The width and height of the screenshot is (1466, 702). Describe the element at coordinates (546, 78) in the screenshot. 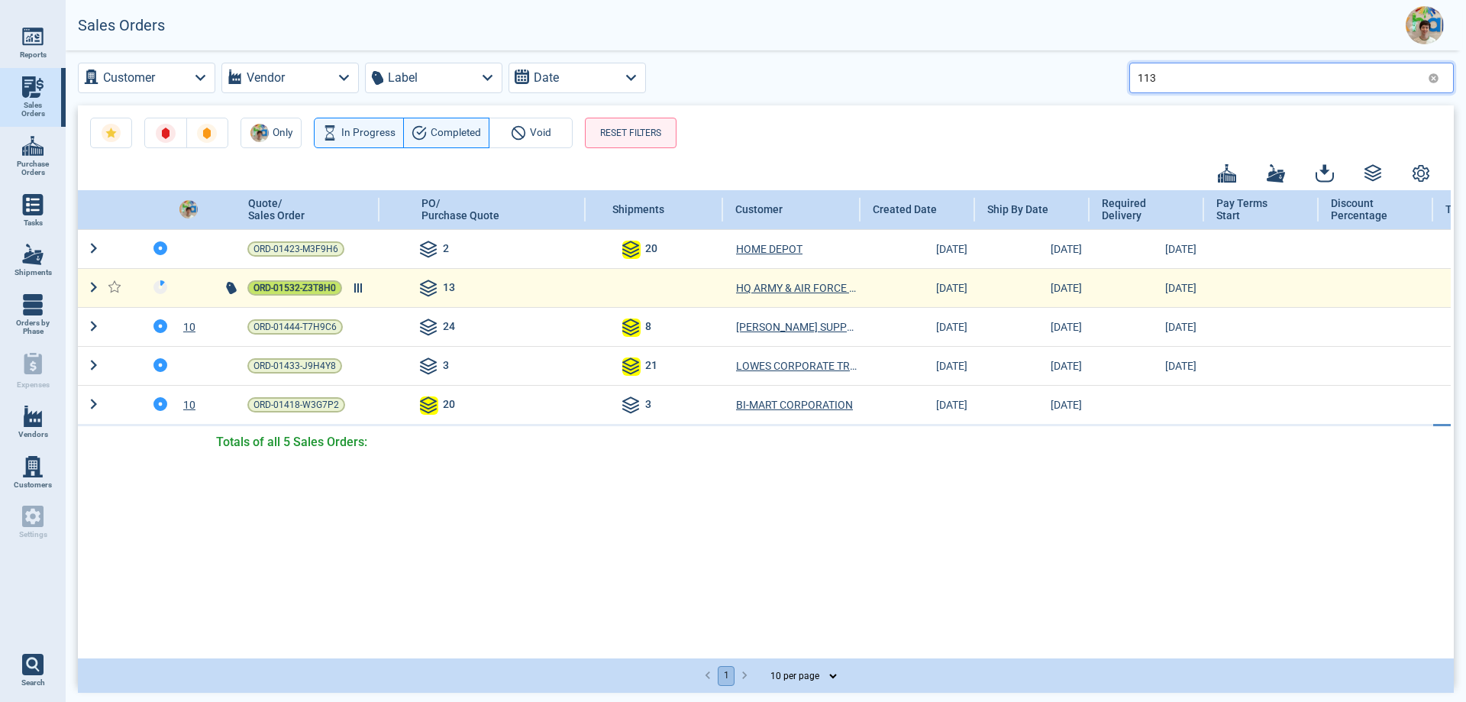

I see `label: Date` at that location.